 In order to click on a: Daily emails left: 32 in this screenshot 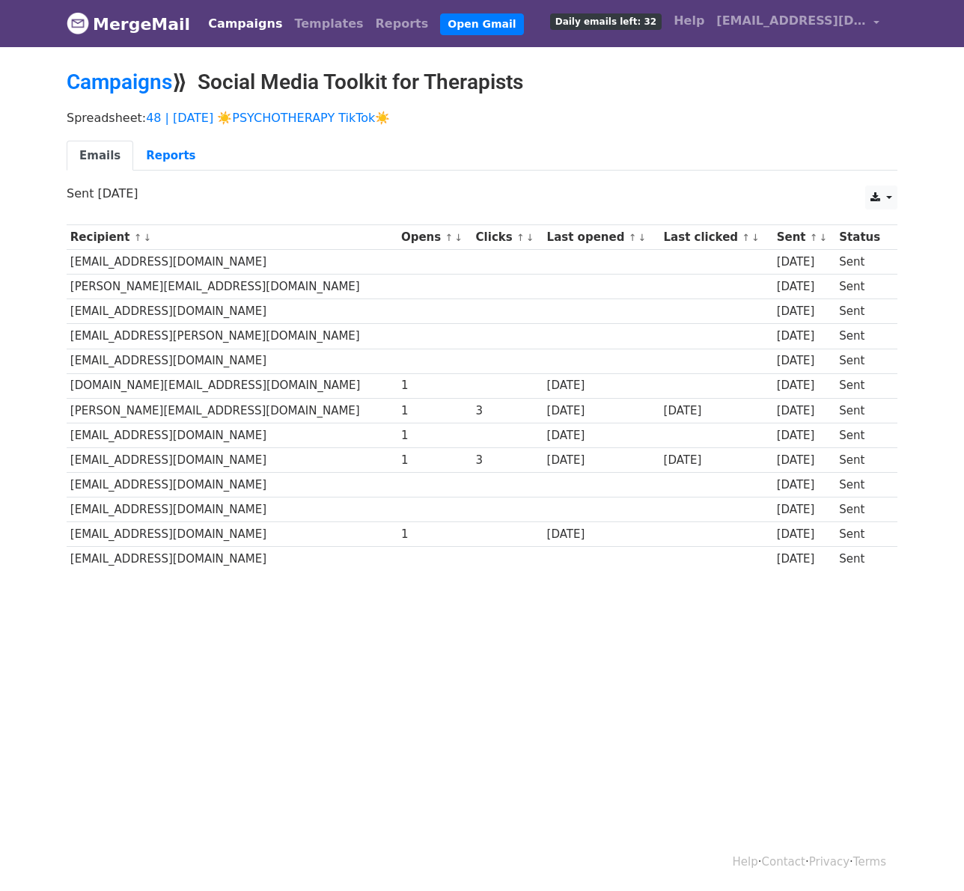, I will do `click(605, 21)`.